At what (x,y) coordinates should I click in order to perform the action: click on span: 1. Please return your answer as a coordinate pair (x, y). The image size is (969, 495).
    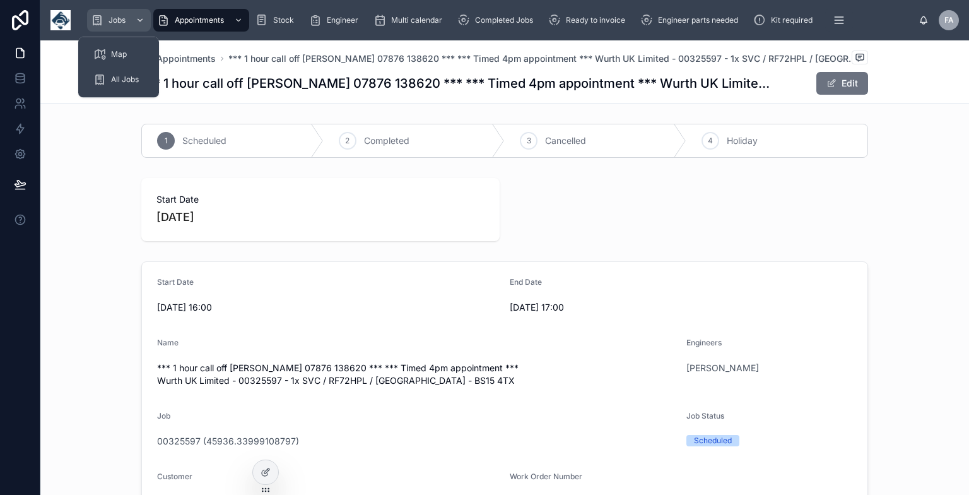
    Looking at the image, I should click on (166, 141).